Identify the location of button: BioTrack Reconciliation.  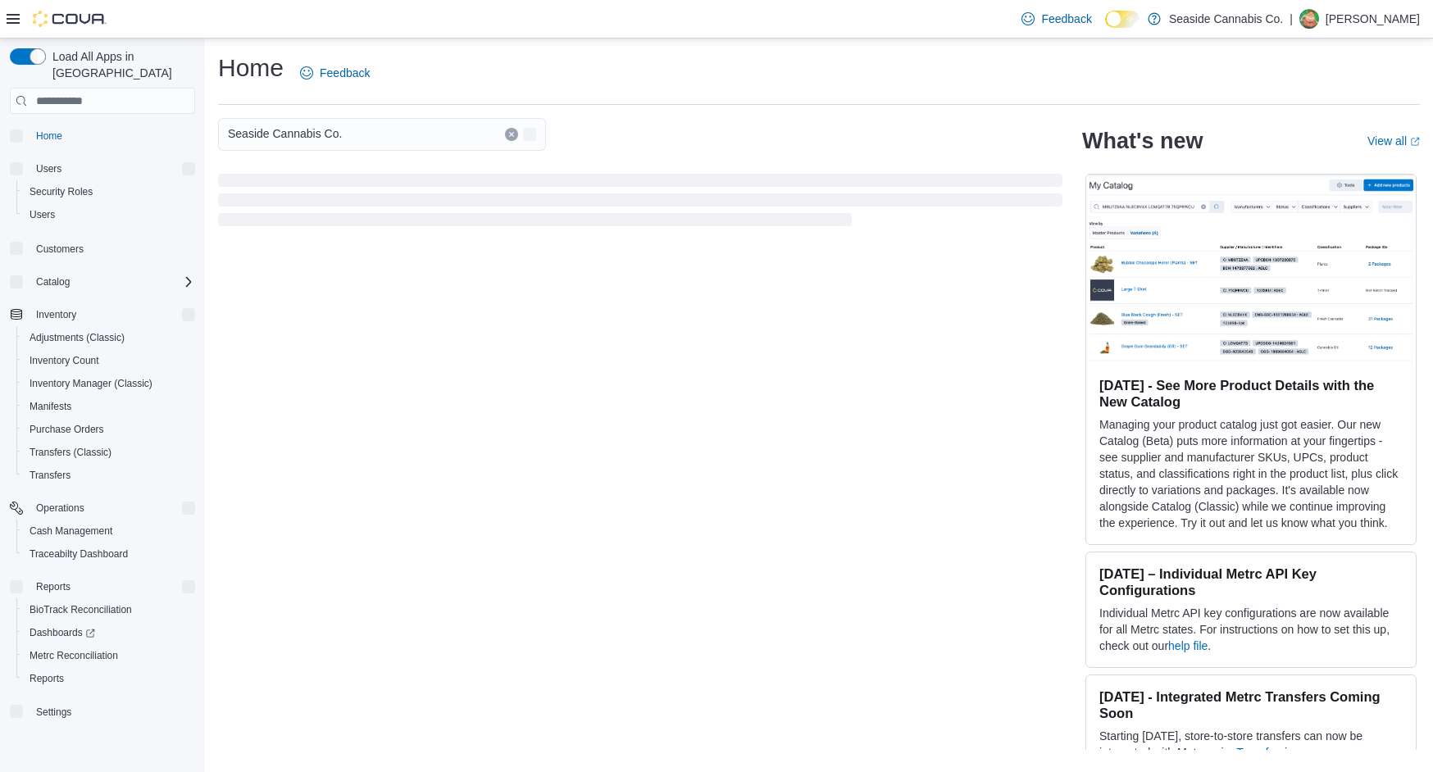
(109, 610).